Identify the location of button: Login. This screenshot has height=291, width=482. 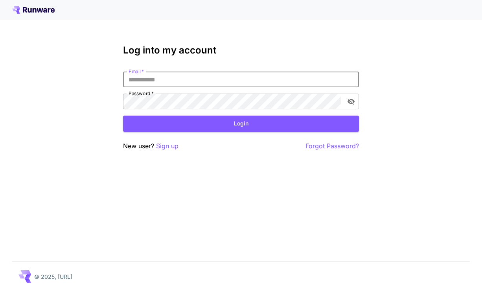
(241, 123).